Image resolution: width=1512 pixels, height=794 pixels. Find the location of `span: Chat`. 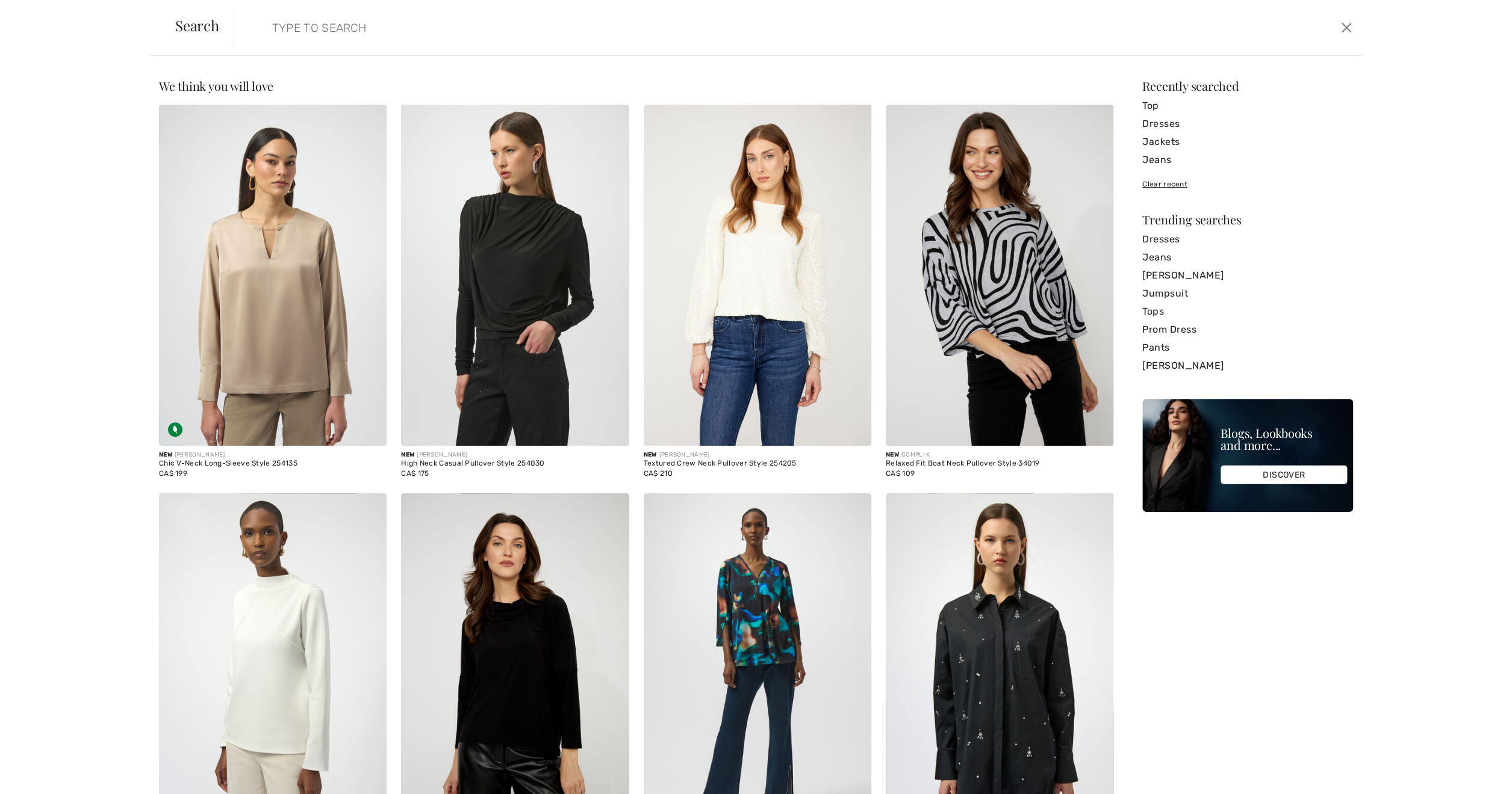

span: Chat is located at coordinates (40, 14).